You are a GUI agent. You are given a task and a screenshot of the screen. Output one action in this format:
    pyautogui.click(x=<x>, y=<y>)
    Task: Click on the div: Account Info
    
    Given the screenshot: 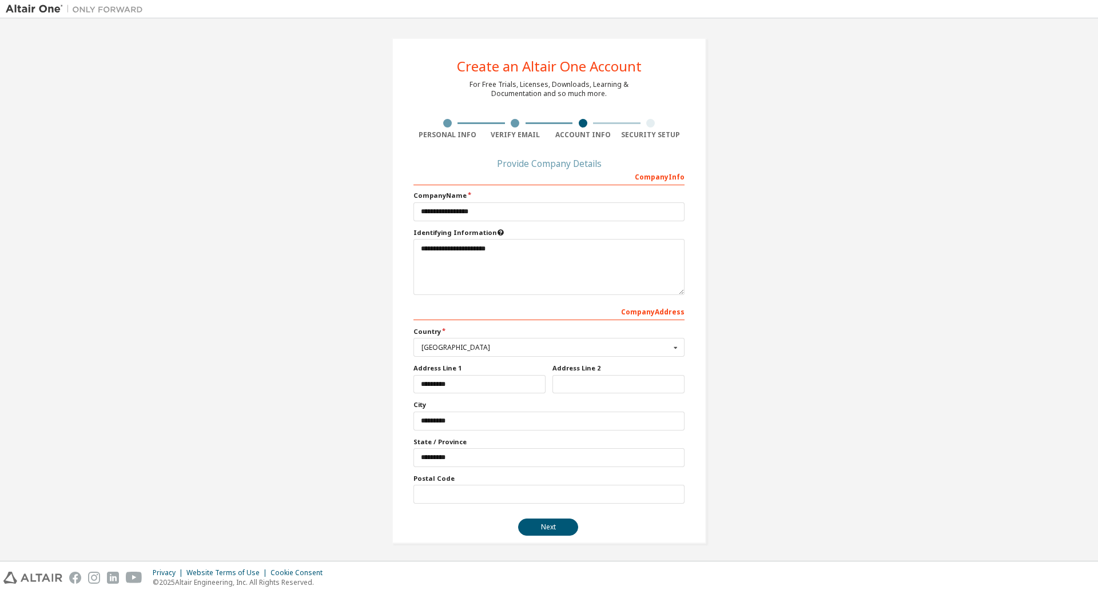 What is the action you would take?
    pyautogui.click(x=583, y=135)
    